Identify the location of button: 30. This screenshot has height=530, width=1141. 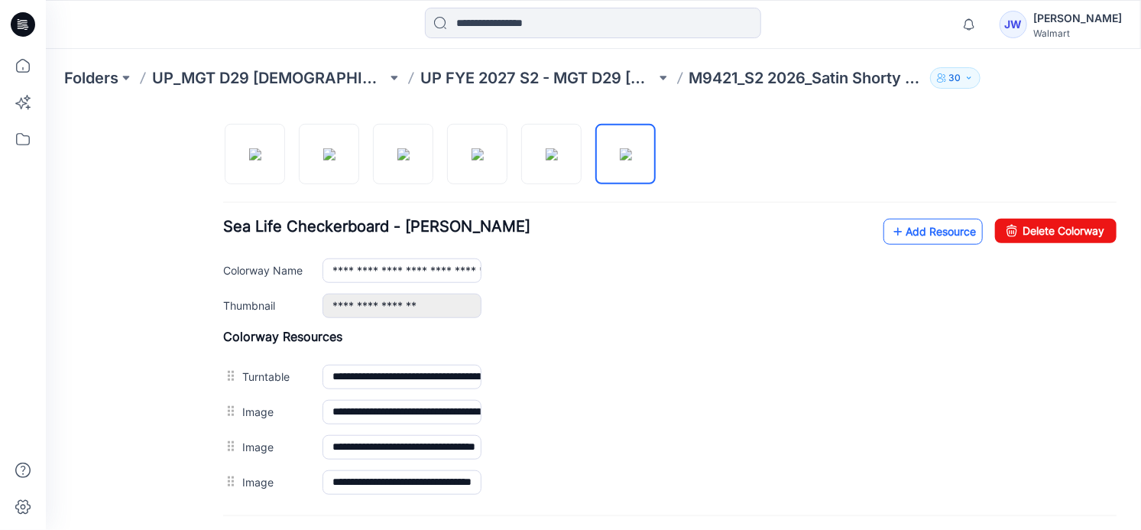
(956, 78).